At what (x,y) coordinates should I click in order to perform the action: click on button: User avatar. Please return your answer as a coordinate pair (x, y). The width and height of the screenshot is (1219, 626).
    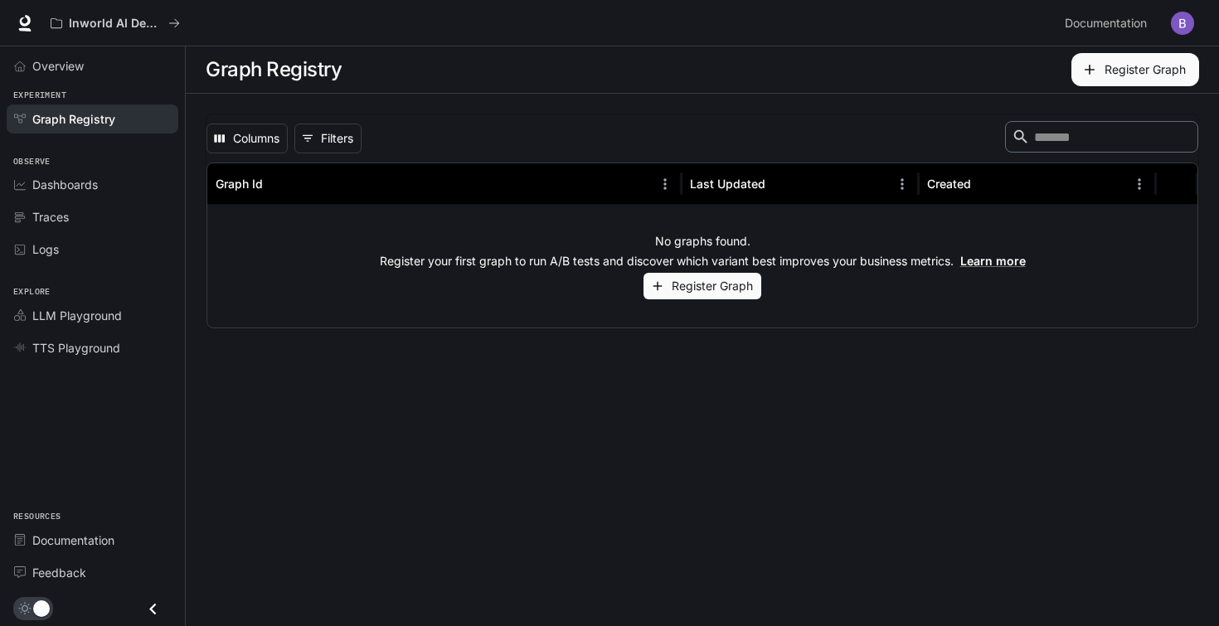
    Looking at the image, I should click on (1182, 23).